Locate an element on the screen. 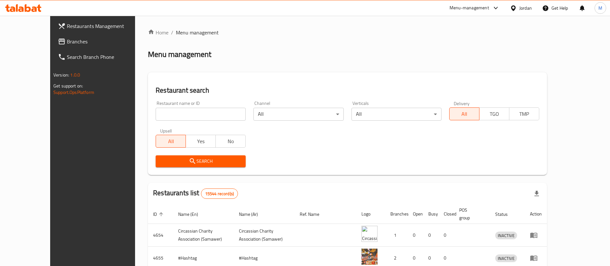  th: Busy is located at coordinates (431, 214).